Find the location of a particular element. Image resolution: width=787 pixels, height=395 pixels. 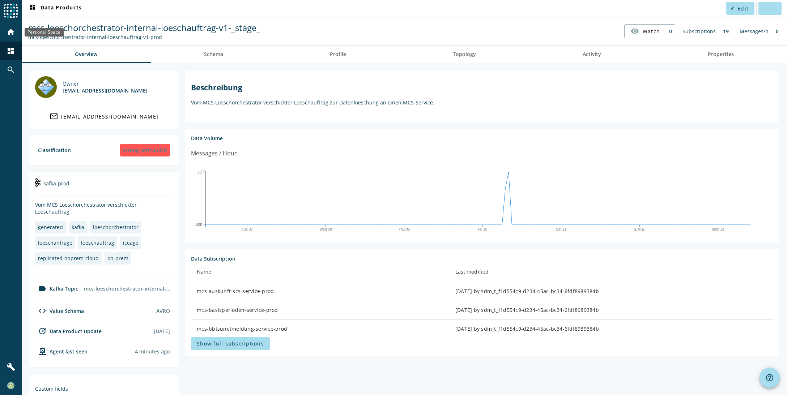

div: AVRO is located at coordinates (163, 311).